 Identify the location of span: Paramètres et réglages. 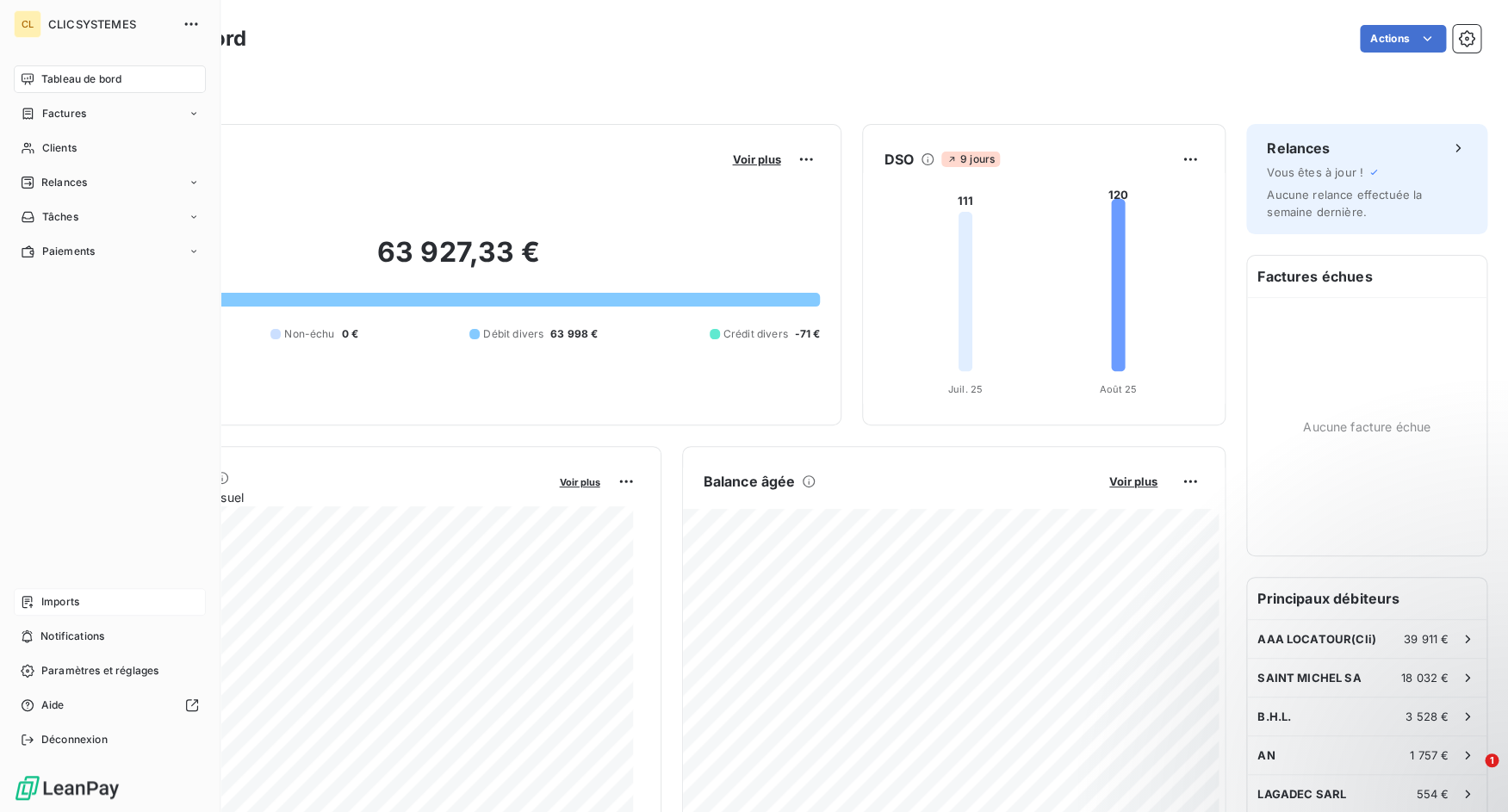
(100, 671).